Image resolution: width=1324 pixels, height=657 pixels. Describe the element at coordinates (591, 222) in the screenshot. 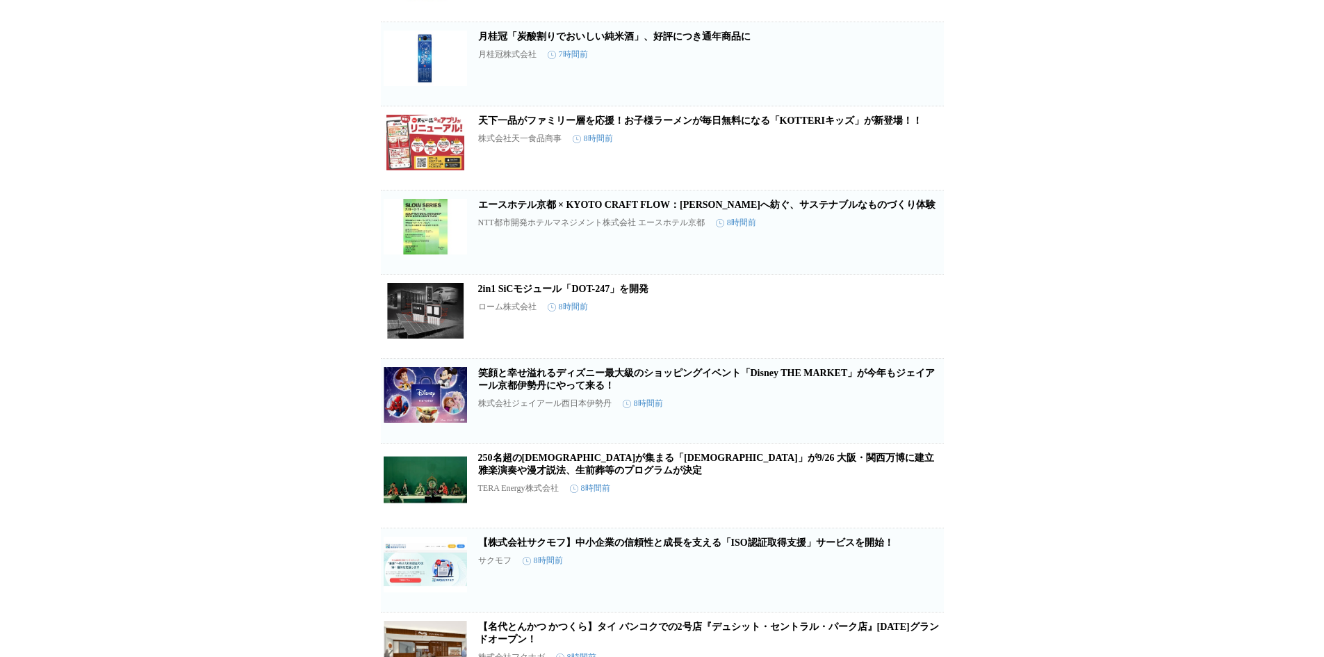

I see `p: NTT都市開発ホテルマネジメント株式会社 エースホテル京都` at that location.